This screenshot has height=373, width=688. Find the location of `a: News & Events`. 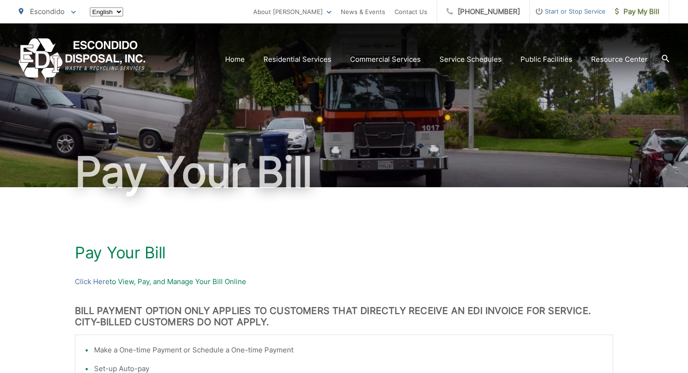

a: News & Events is located at coordinates (363, 12).